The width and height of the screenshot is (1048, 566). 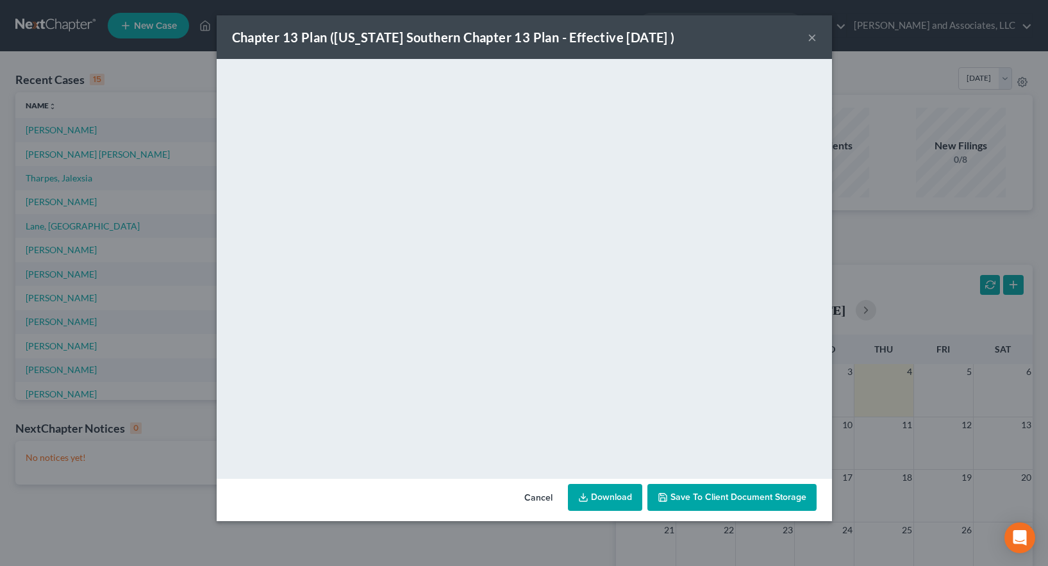 I want to click on button: Cancel, so click(x=538, y=498).